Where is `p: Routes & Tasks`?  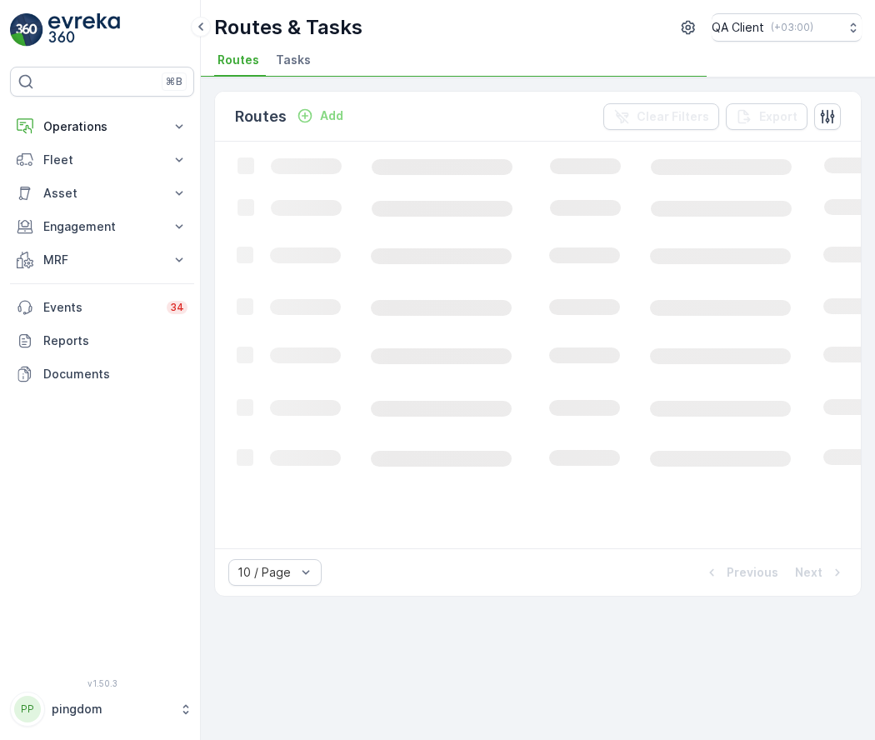 p: Routes & Tasks is located at coordinates (288, 28).